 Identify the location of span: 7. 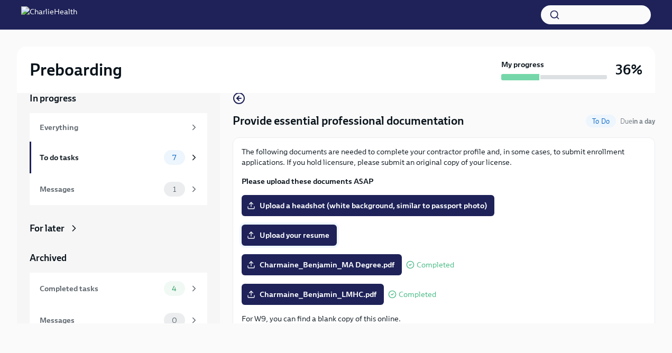
(174, 158).